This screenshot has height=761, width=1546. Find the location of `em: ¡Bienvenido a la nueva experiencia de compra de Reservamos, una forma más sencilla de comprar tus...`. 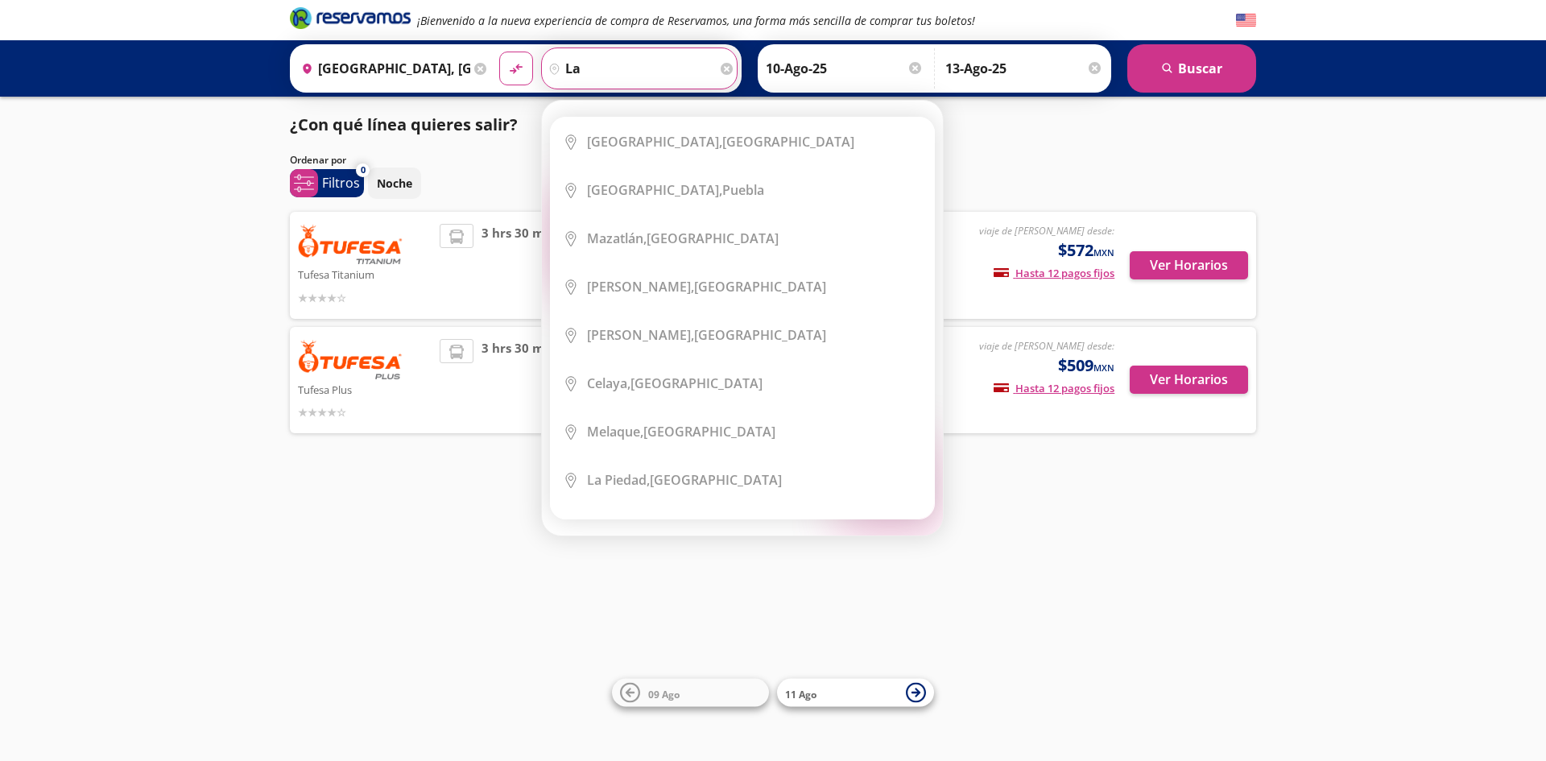

em: ¡Bienvenido a la nueva experiencia de compra de Reservamos, una forma más sencilla de comprar tus... is located at coordinates (696, 20).